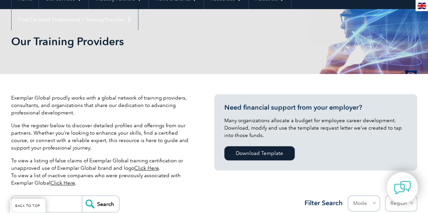 Image resolution: width=428 pixels, height=213 pixels. What do you see at coordinates (421, 6) in the screenshot?
I see `img: en` at bounding box center [421, 6].